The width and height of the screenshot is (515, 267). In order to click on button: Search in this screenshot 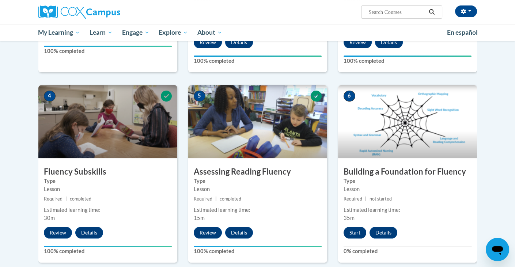, I will do `click(432, 12)`.